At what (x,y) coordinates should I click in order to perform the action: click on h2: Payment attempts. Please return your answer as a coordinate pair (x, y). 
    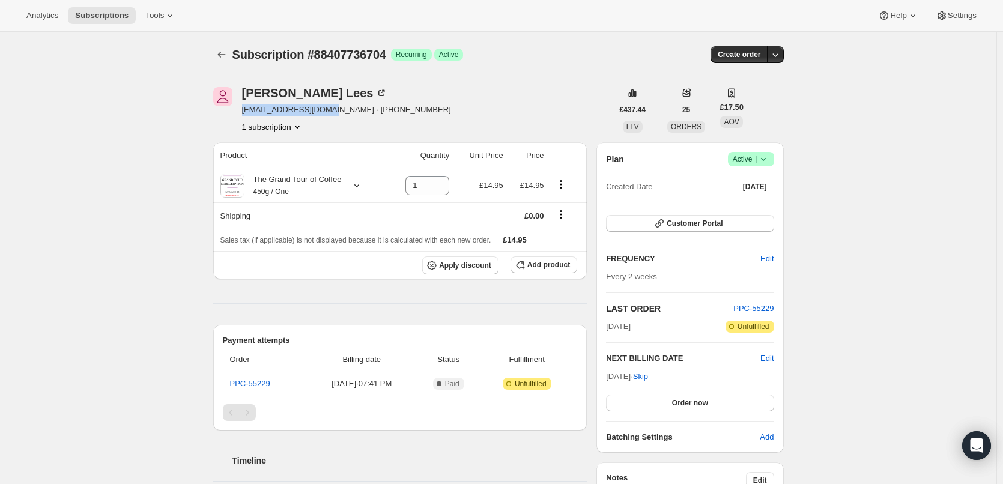
    Looking at the image, I should click on (400, 340).